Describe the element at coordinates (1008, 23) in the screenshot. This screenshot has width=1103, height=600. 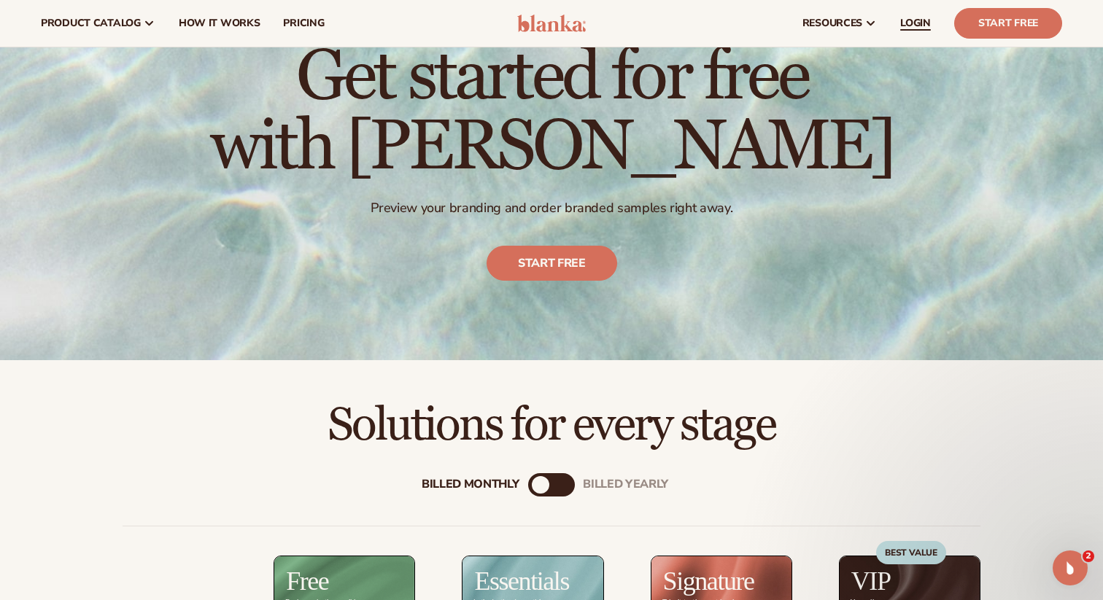
I see `a: Start Free` at that location.